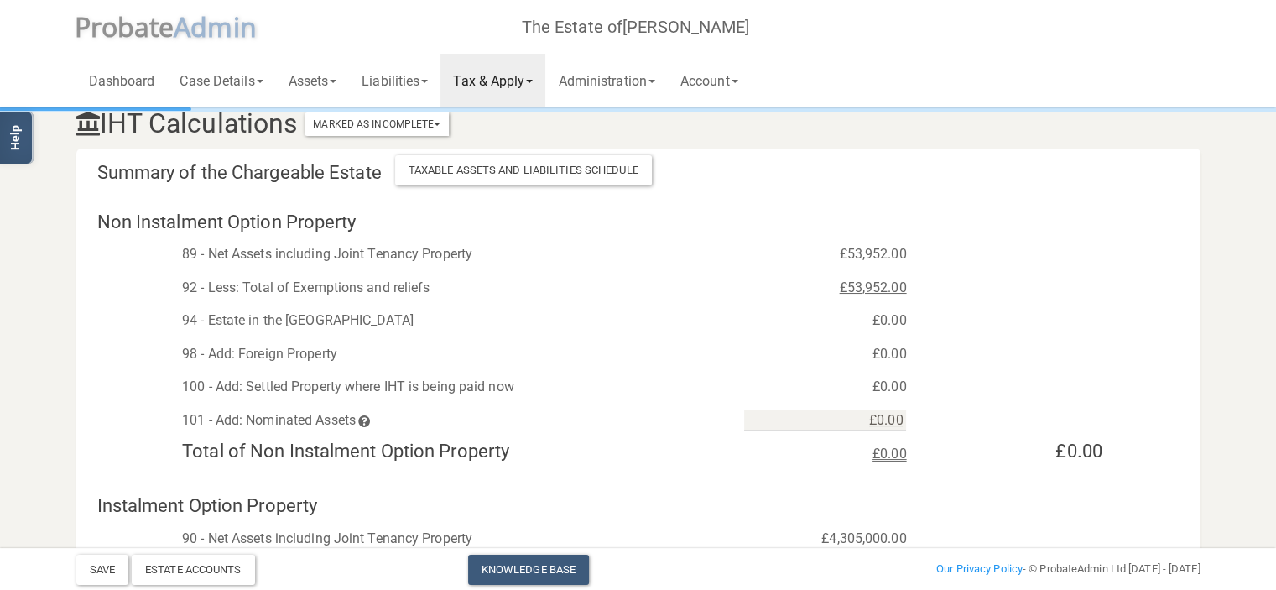 Image resolution: width=1276 pixels, height=590 pixels. What do you see at coordinates (451, 254) in the screenshot?
I see `div: 89 - Net Assets including Joint Tenancy Property` at bounding box center [451, 254].